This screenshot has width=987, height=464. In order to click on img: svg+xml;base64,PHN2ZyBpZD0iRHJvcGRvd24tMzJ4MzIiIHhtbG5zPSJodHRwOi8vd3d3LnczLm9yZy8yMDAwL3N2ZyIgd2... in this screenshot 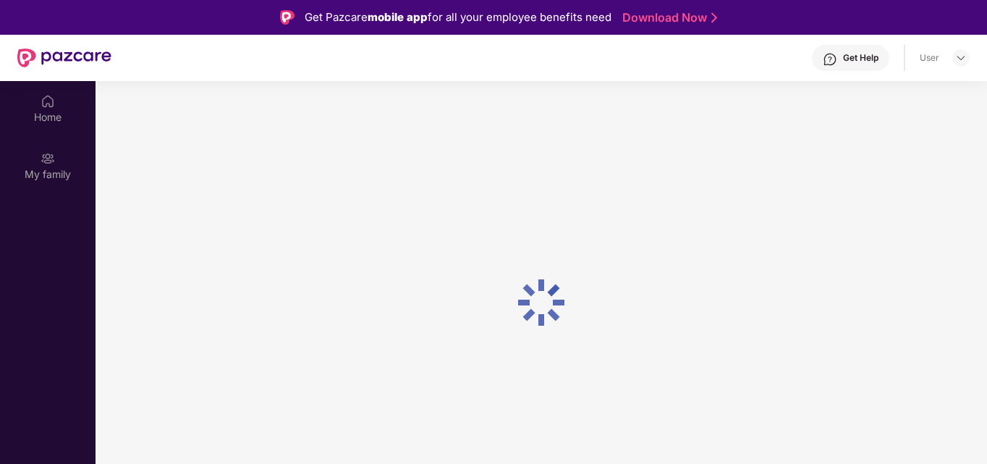, I will do `click(961, 58)`.